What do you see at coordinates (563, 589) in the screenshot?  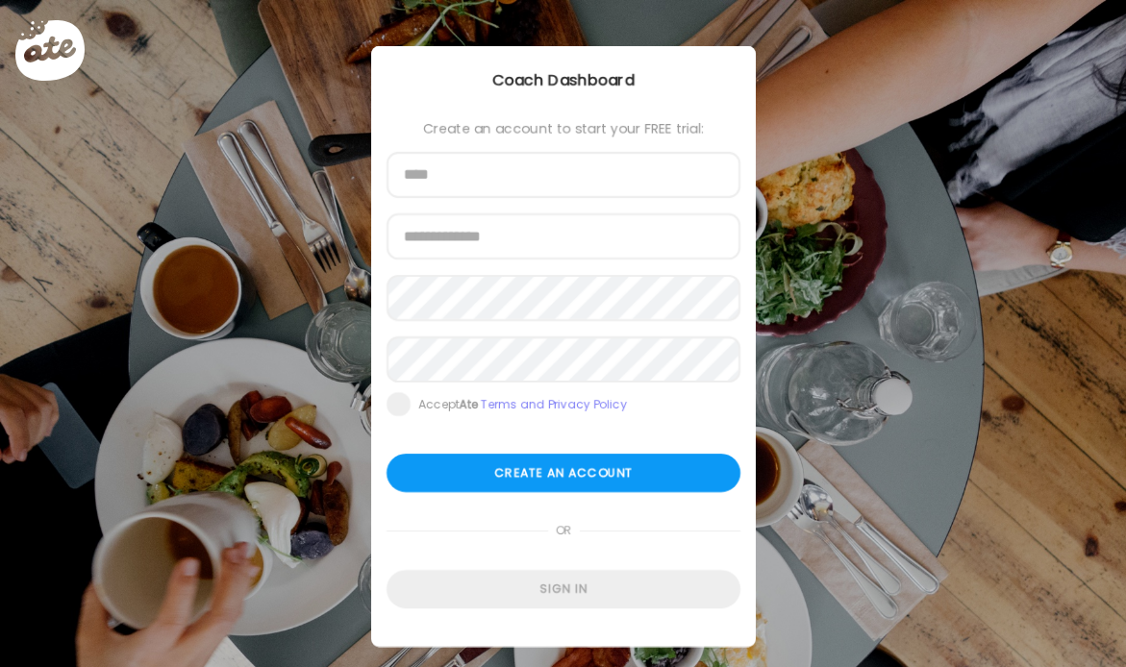 I see `div: Sign in` at bounding box center [563, 589].